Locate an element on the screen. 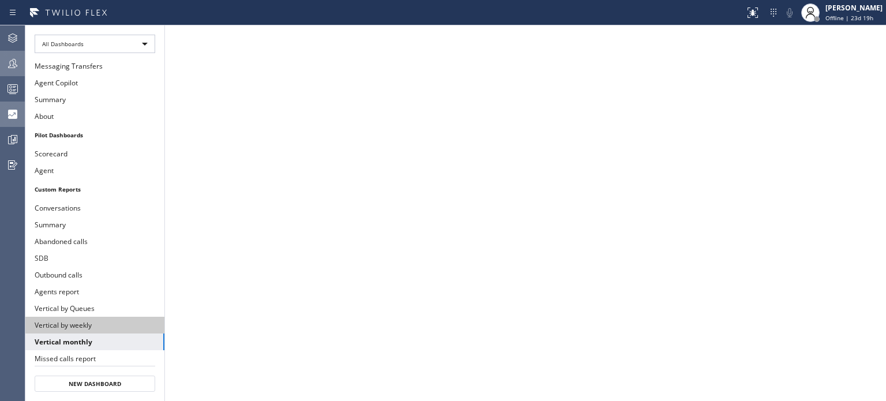 The image size is (886, 401). button: Agents report is located at coordinates (95, 291).